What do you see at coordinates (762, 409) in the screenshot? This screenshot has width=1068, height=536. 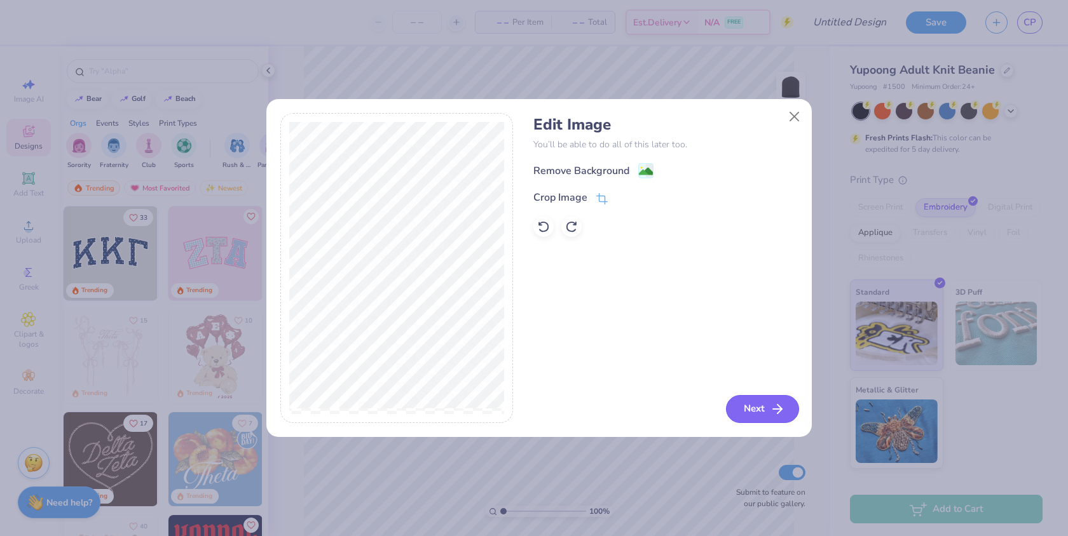 I see `button: Next` at bounding box center [762, 409].